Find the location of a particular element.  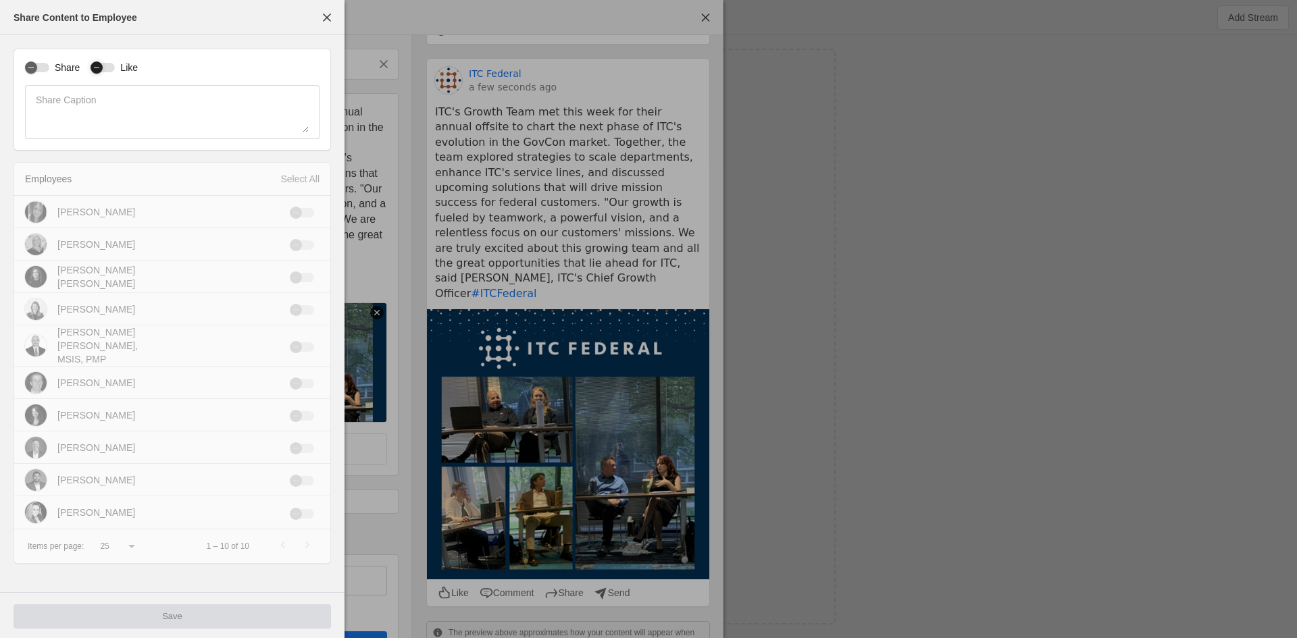

span: Employees is located at coordinates (48, 179).